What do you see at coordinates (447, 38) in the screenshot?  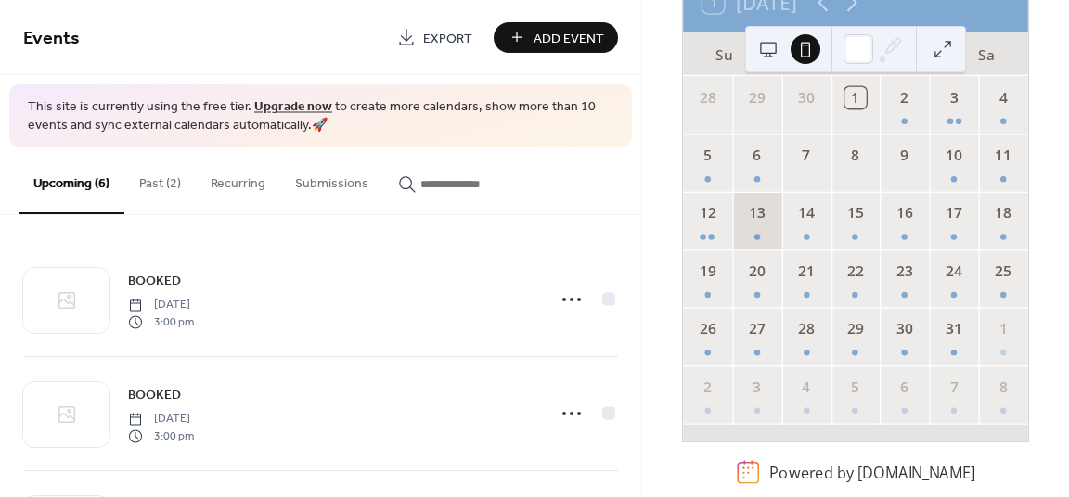 I see `span: Export` at bounding box center [447, 38].